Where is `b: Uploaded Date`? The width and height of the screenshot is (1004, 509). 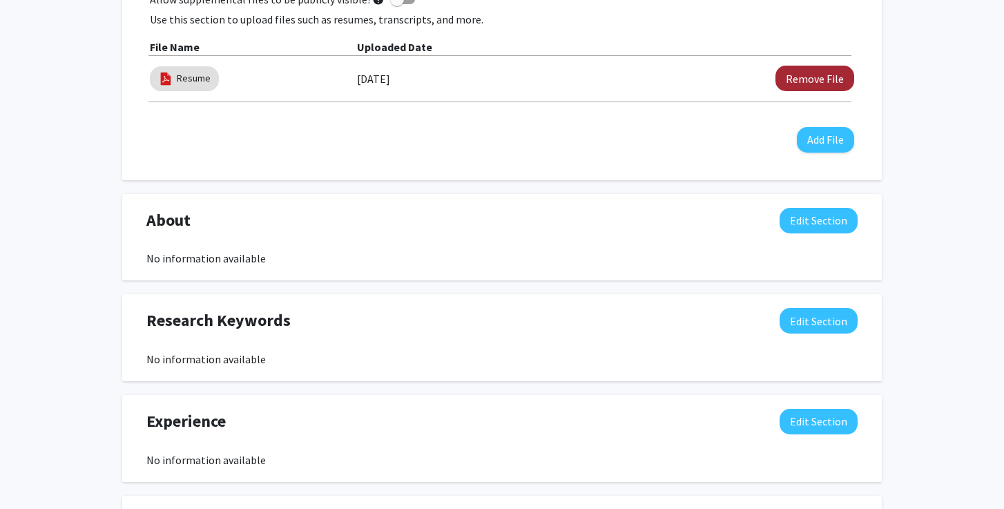 b: Uploaded Date is located at coordinates (394, 47).